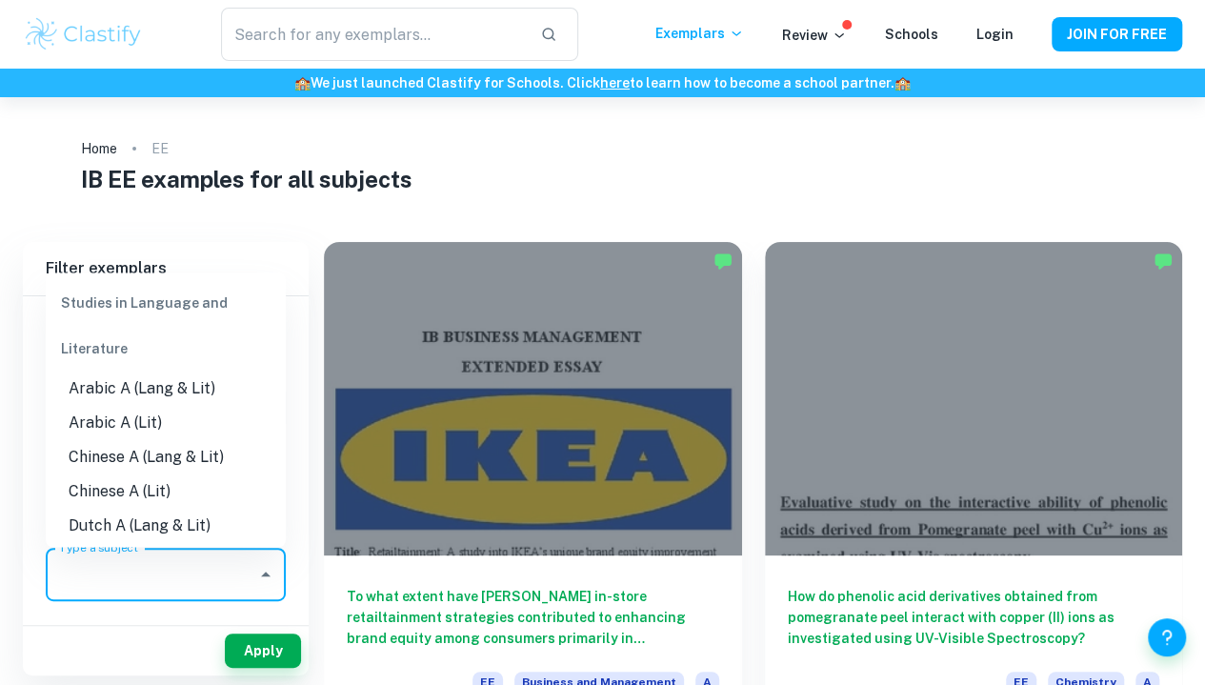 Image resolution: width=1205 pixels, height=685 pixels. I want to click on li: Chinese A (Lit), so click(166, 492).